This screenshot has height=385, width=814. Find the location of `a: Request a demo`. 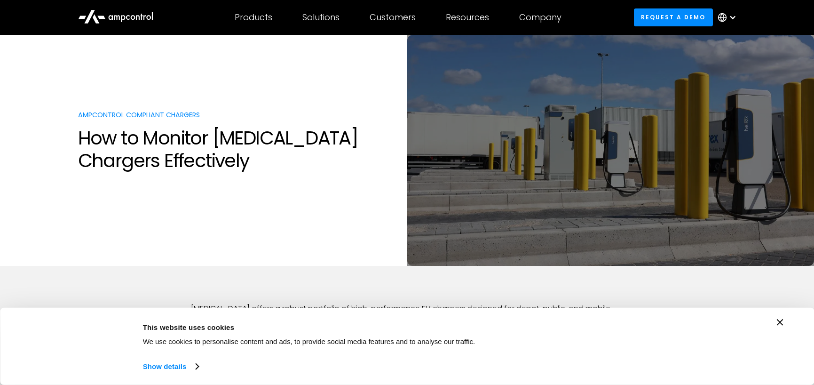

a: Request a demo is located at coordinates (674, 17).